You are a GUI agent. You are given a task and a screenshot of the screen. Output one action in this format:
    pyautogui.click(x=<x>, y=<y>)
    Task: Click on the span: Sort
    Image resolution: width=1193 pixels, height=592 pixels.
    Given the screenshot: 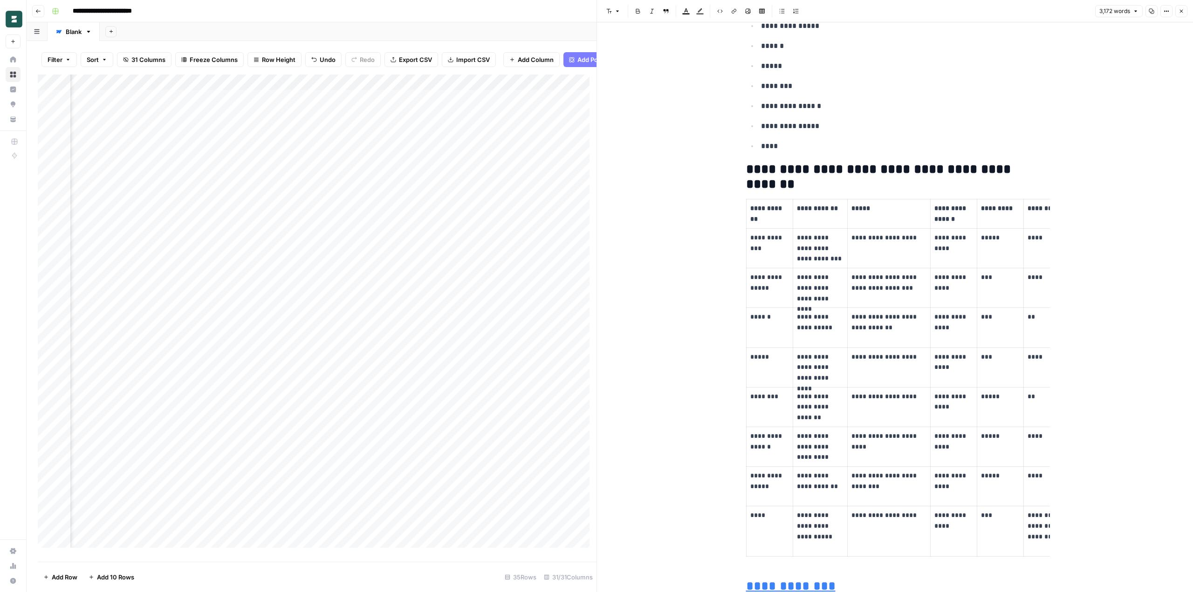 What is the action you would take?
    pyautogui.click(x=93, y=60)
    